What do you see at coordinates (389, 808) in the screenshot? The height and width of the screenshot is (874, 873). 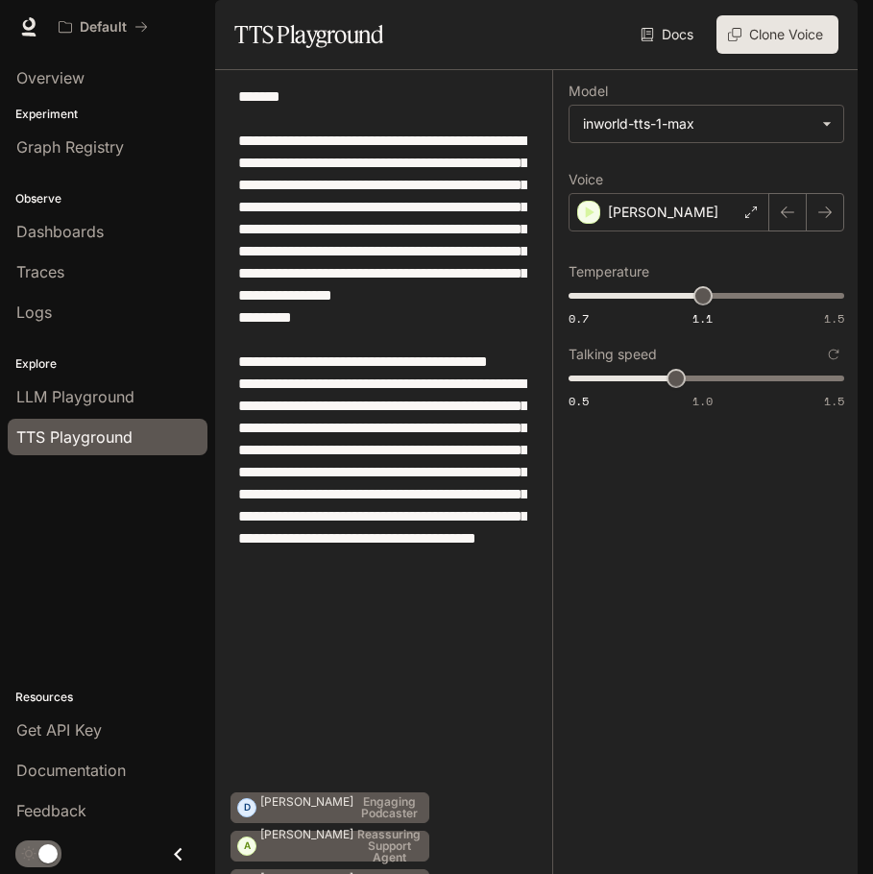 I see `p: Engaging Podcaster` at bounding box center [389, 808].